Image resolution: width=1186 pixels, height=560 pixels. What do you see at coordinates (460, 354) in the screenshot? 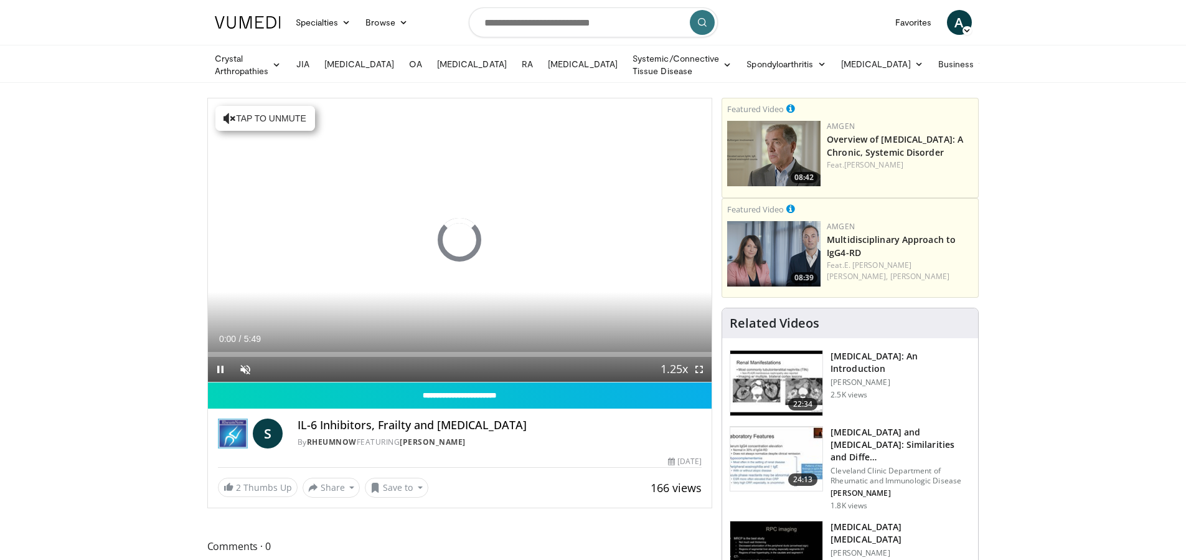
I see `div: Progress Bar` at bounding box center [460, 354].